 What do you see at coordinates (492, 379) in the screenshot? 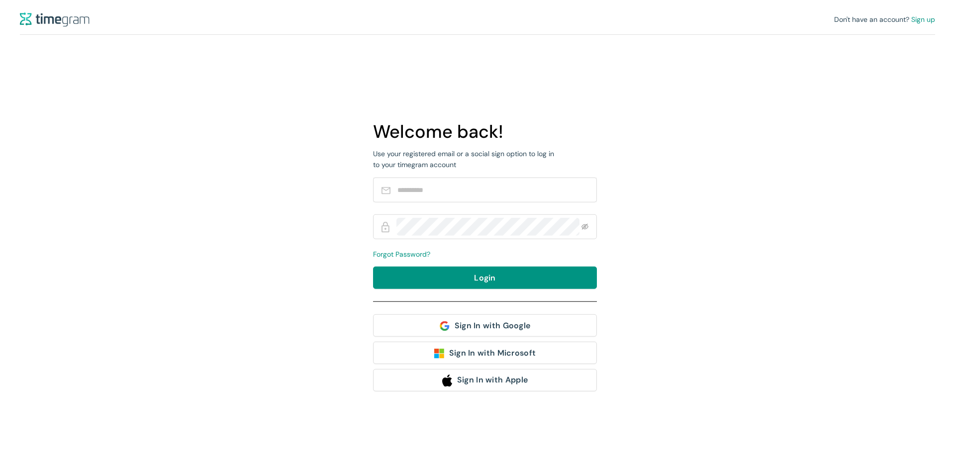
I see `span: Sign In with Apple` at bounding box center [492, 379].